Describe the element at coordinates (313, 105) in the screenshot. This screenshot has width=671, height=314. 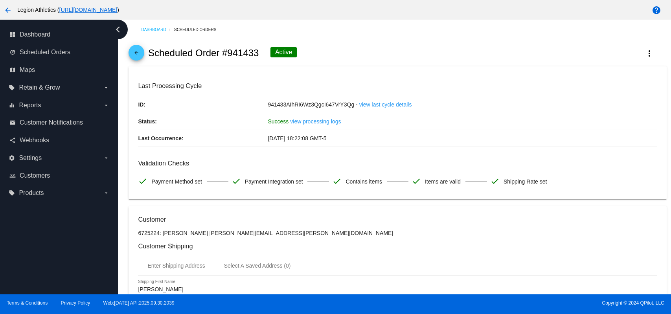
I see `span: 941433AIhRI6Wz3QgcI647VrY3Qg -` at that location.